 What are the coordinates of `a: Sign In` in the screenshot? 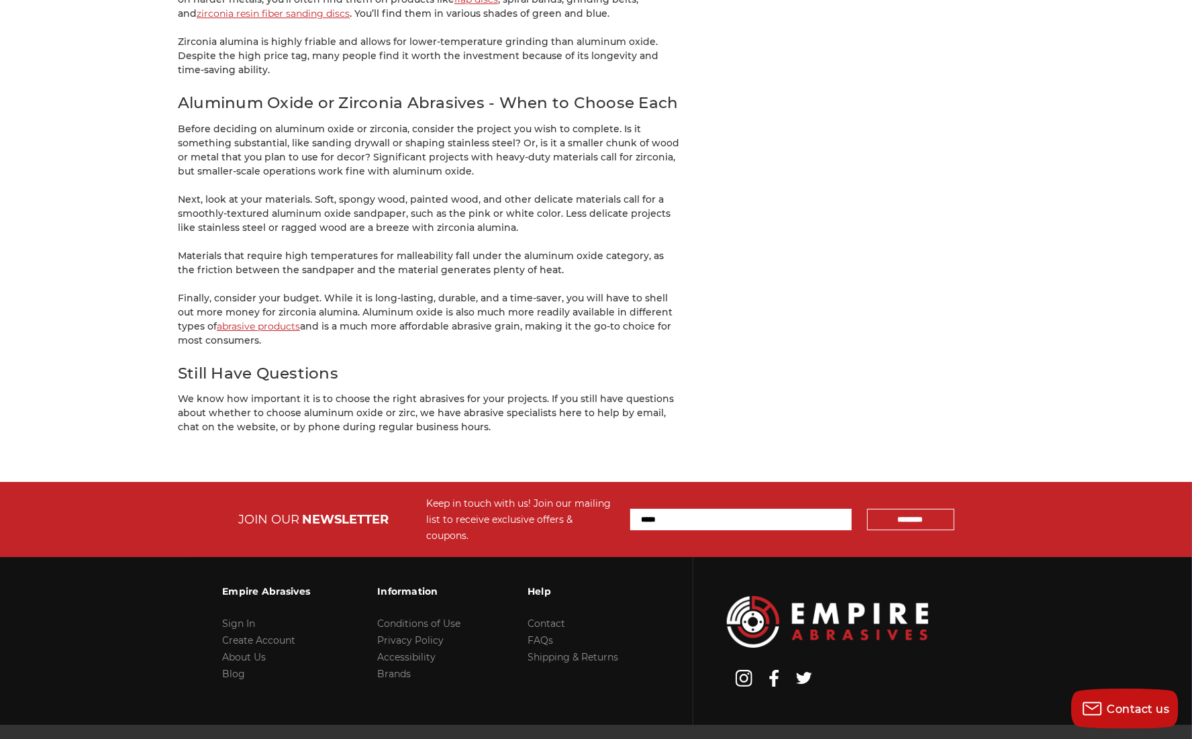 It's located at (238, 624).